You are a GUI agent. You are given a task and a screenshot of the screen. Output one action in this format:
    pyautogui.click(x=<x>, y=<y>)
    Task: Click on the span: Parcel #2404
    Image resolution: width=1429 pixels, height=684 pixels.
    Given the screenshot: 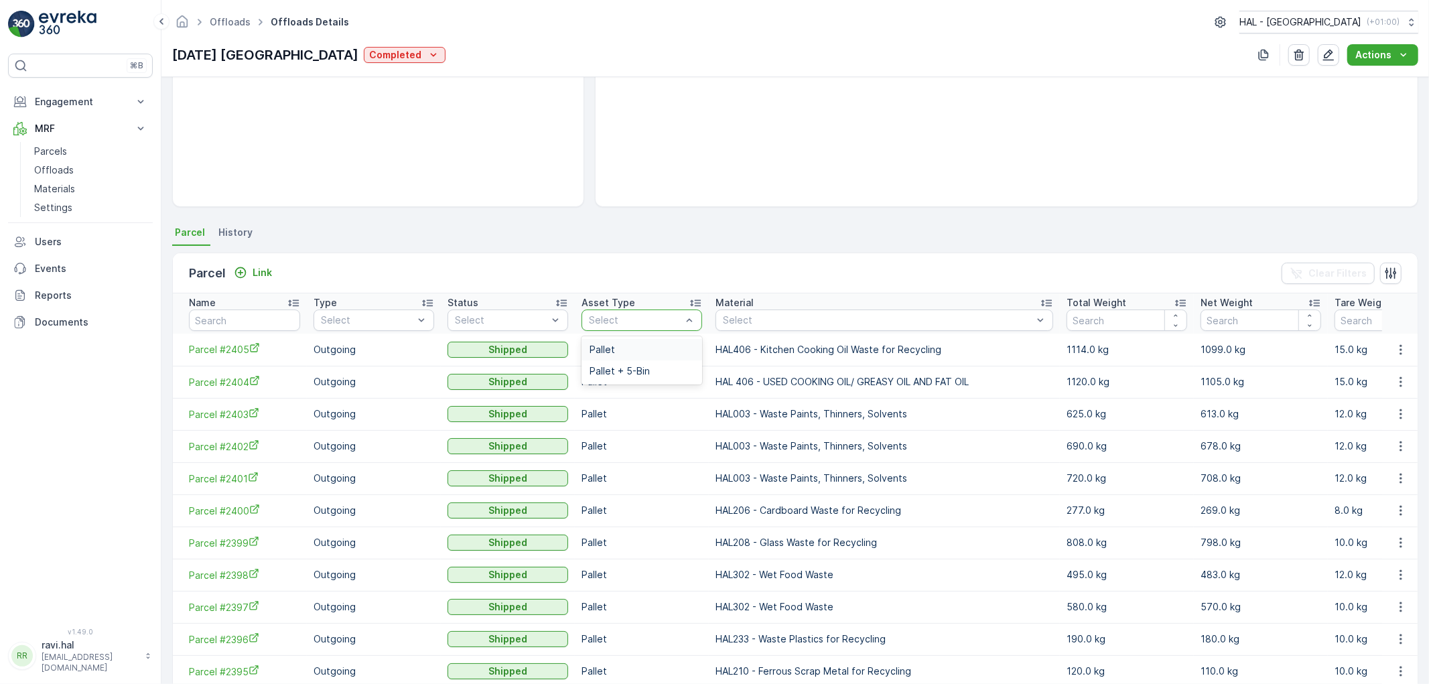 What is the action you would take?
    pyautogui.click(x=244, y=382)
    